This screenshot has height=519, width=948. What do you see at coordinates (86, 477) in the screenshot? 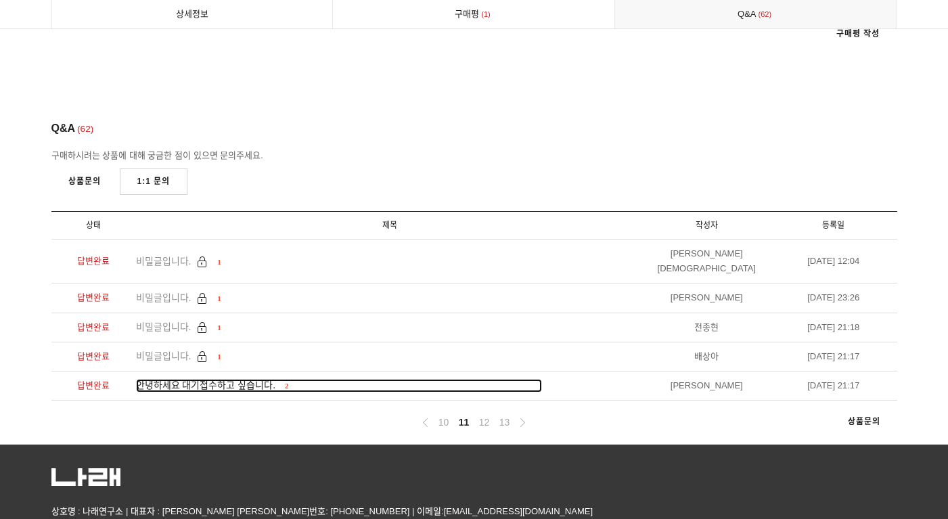
I see `img: 5c63318082161.png` at bounding box center [86, 477].